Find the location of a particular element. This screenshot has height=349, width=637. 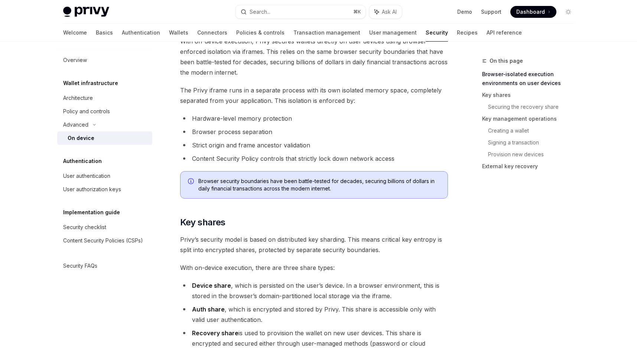

span: Ask AI is located at coordinates (390, 12).